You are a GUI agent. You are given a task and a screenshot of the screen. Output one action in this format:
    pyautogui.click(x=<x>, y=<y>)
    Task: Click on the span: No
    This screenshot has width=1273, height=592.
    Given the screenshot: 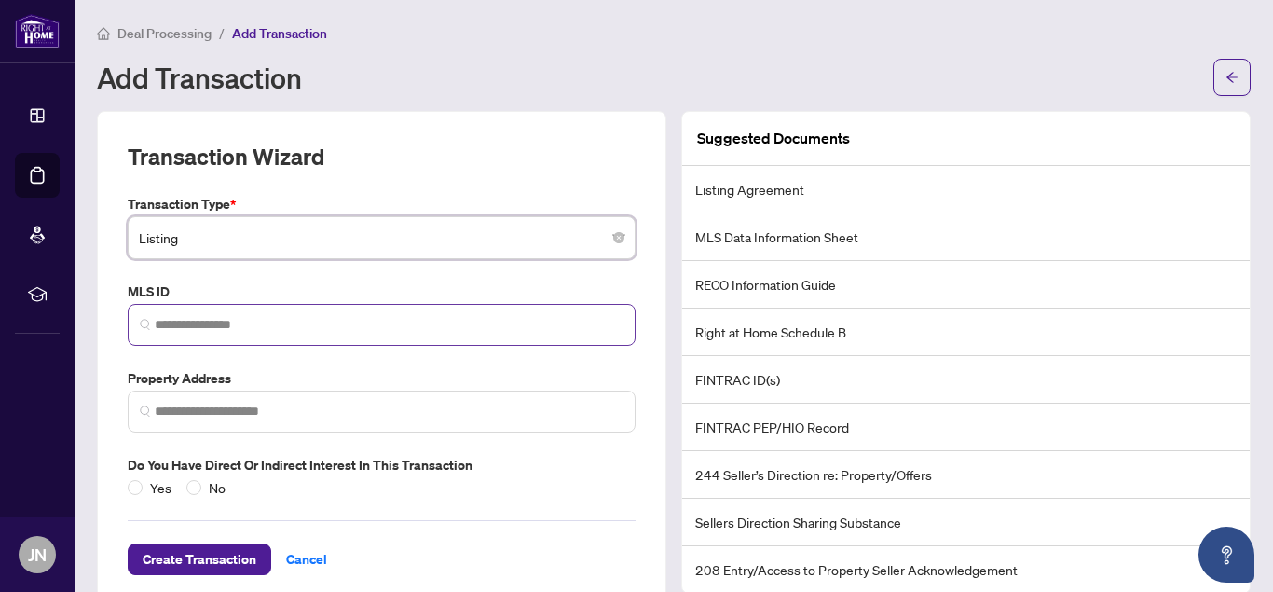 What is the action you would take?
    pyautogui.click(x=217, y=488)
    